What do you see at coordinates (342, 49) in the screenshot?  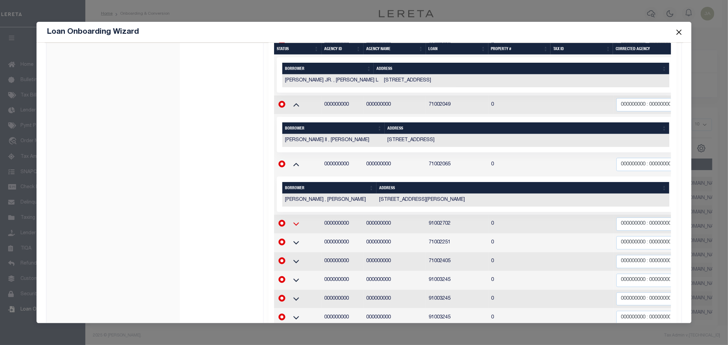 I see `th: Agency ID: activate to sort column ascending` at bounding box center [342, 49].